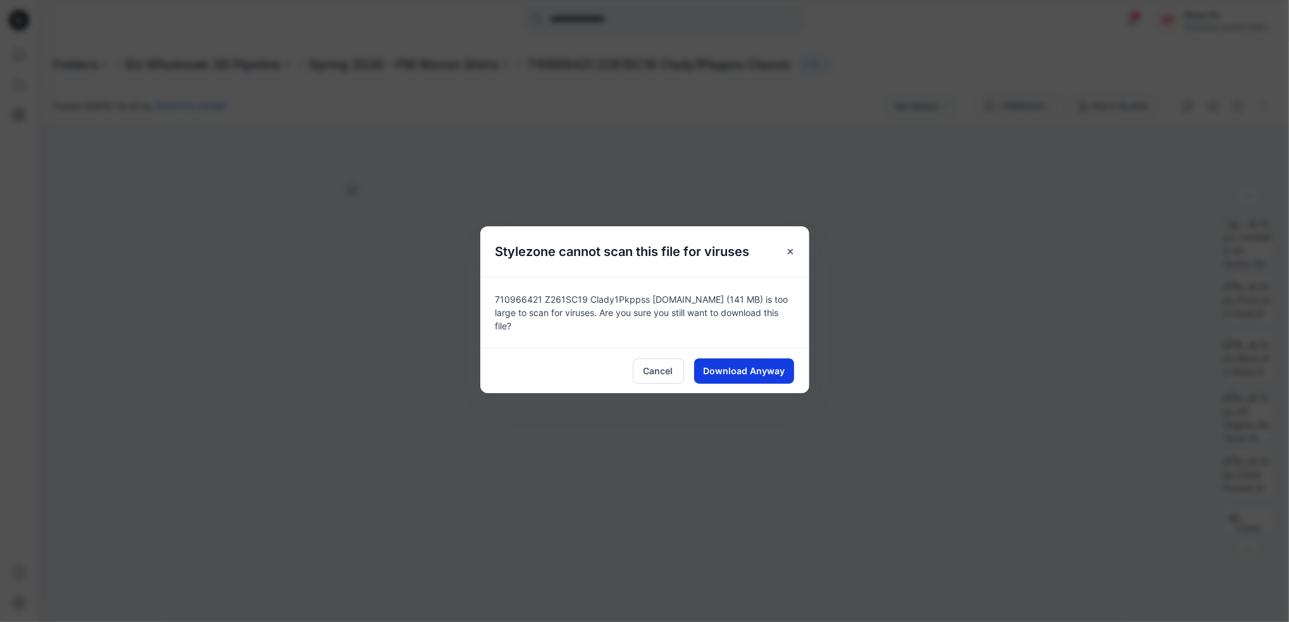  What do you see at coordinates (744, 371) in the screenshot?
I see `button: Download Anyway` at bounding box center [744, 371].